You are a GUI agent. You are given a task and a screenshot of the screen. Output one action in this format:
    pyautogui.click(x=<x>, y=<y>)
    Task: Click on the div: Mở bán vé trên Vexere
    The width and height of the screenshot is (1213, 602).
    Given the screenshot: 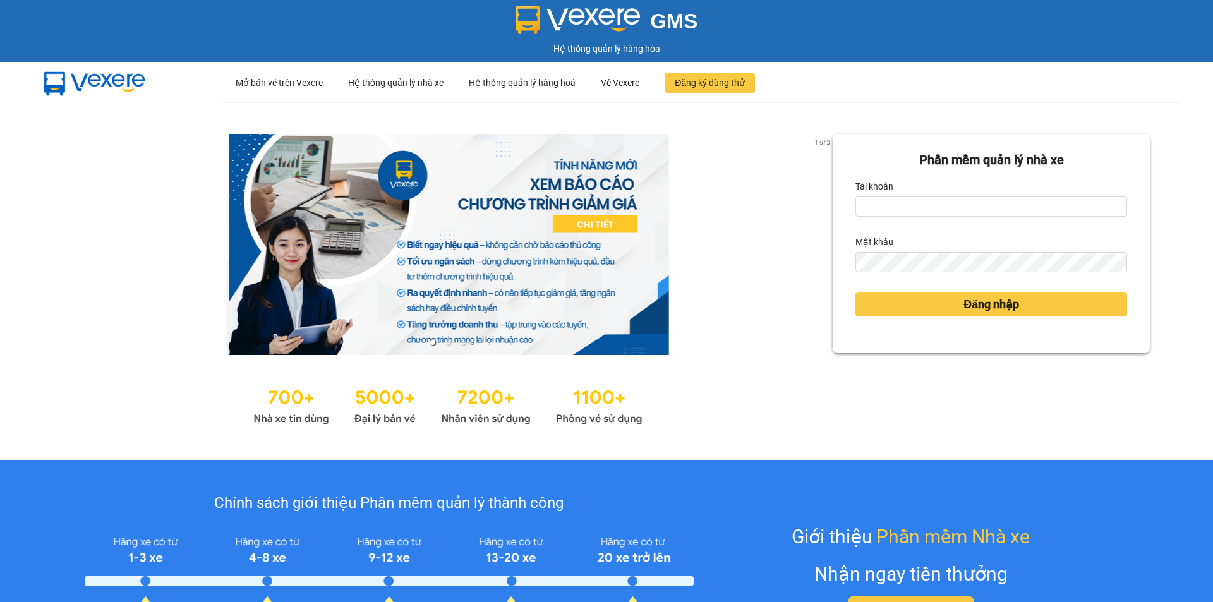 What is the action you would take?
    pyautogui.click(x=279, y=83)
    